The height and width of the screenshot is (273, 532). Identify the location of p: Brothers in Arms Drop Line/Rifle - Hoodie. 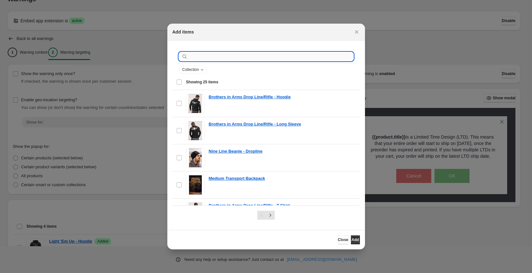
(250, 97).